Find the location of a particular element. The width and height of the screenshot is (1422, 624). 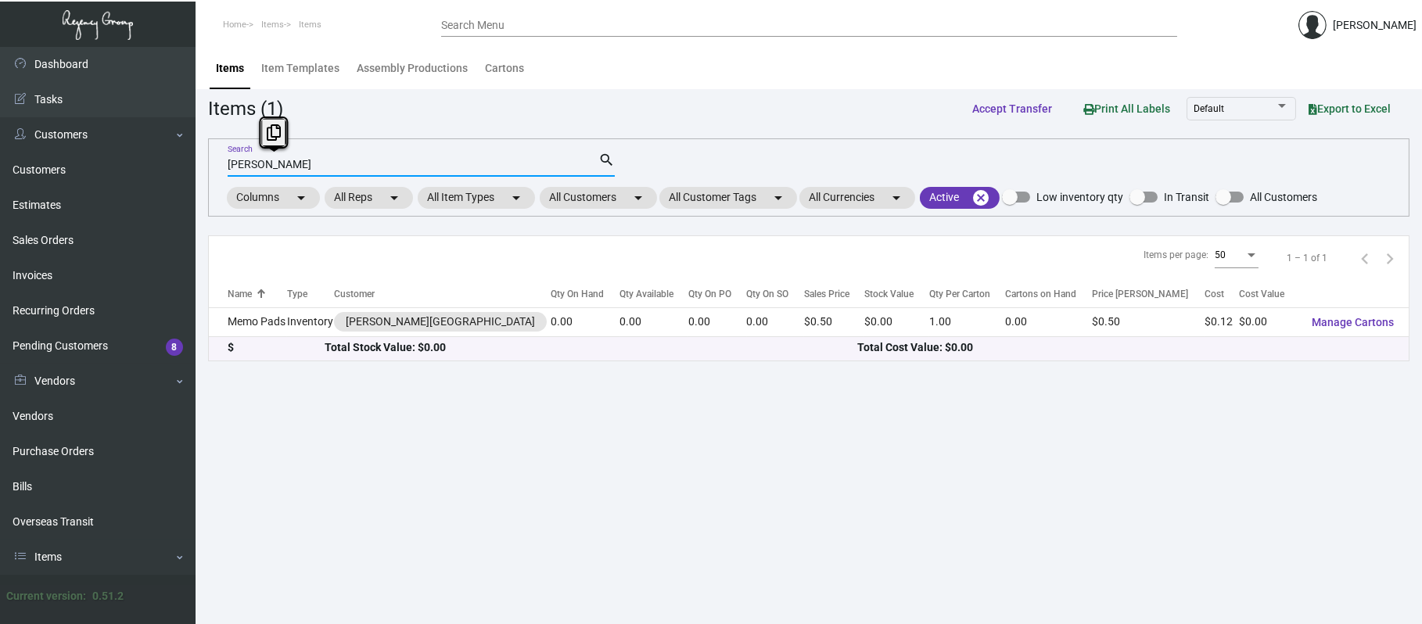

span: Print All Labels is located at coordinates (1126, 109).